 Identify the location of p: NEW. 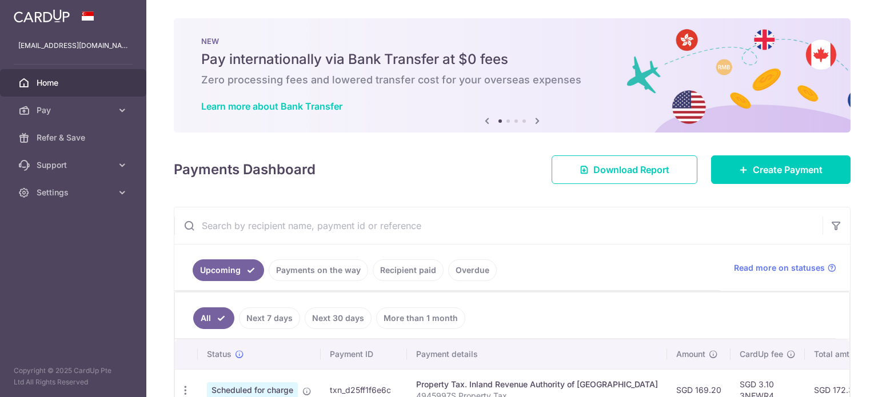
(512, 41).